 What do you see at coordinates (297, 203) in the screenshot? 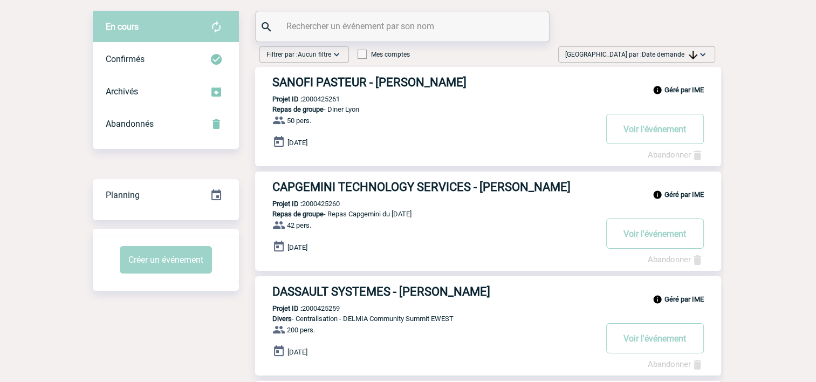
I see `p: 2000425260` at bounding box center [297, 203].